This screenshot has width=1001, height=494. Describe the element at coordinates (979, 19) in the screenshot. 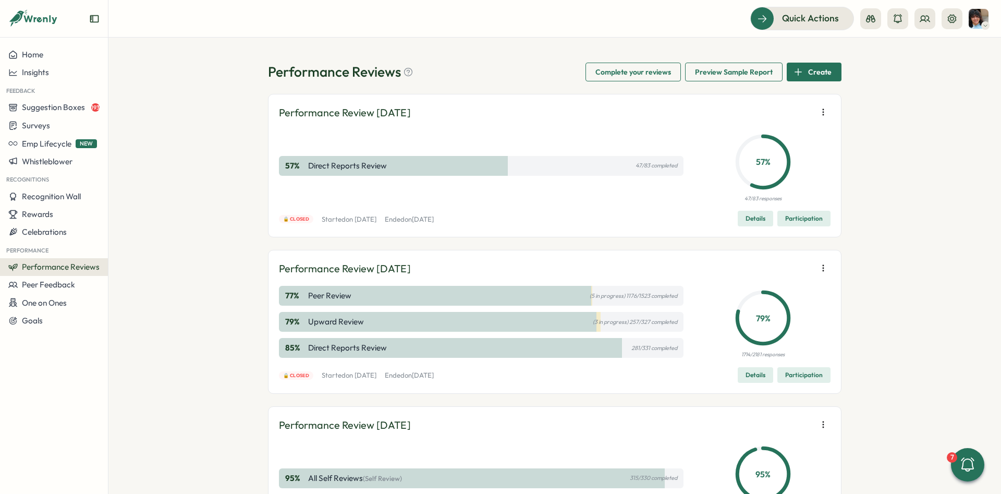

I see `button: Sahana Rao` at that location.